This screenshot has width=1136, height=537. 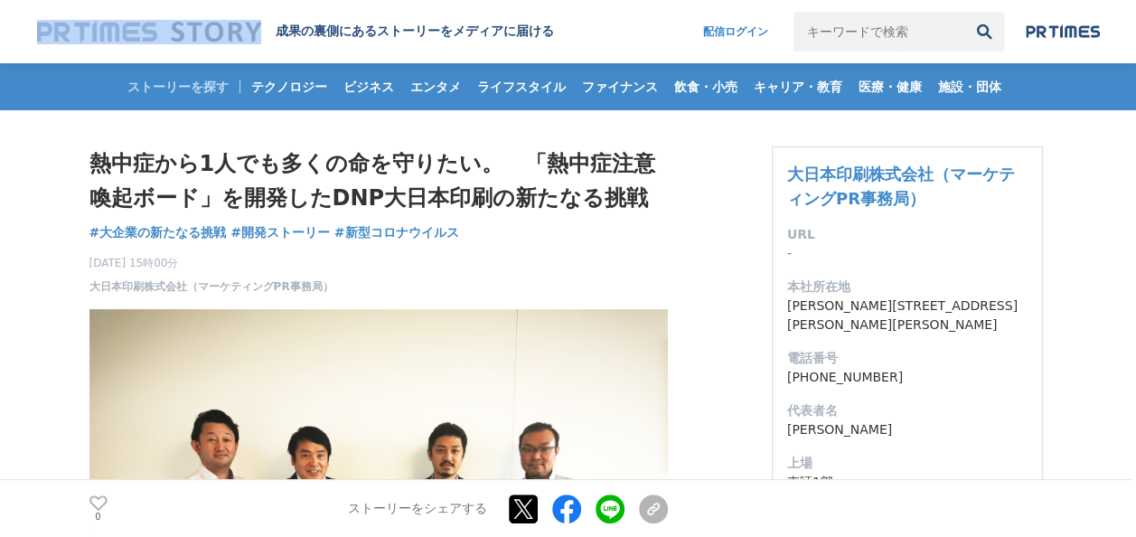 I want to click on img: 成果の裏側にあるストーリーをメディアに届ける, so click(x=149, y=32).